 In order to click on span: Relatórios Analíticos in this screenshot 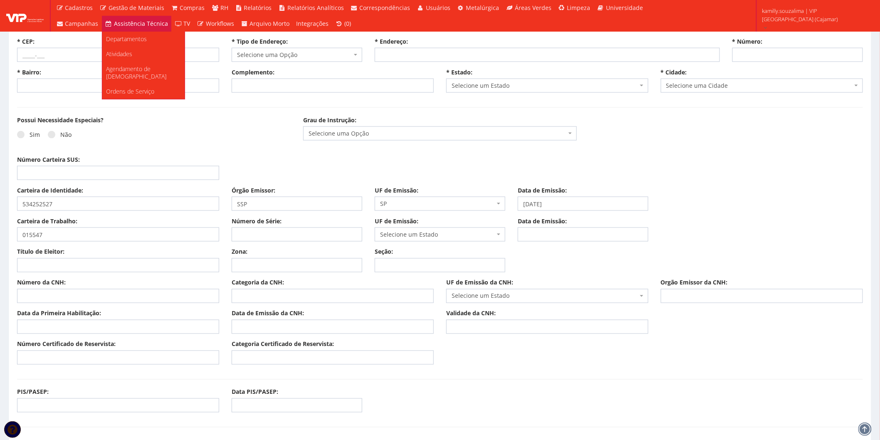, I will do `click(316, 7)`.